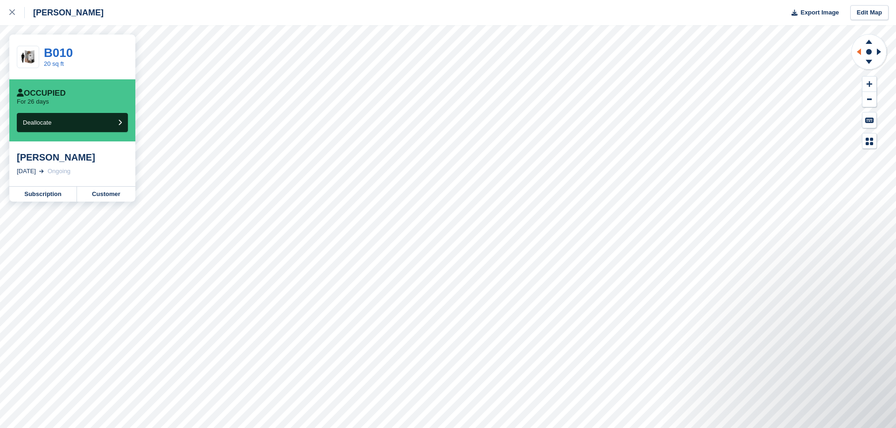  What do you see at coordinates (41, 93) in the screenshot?
I see `div: Occupied` at bounding box center [41, 93].